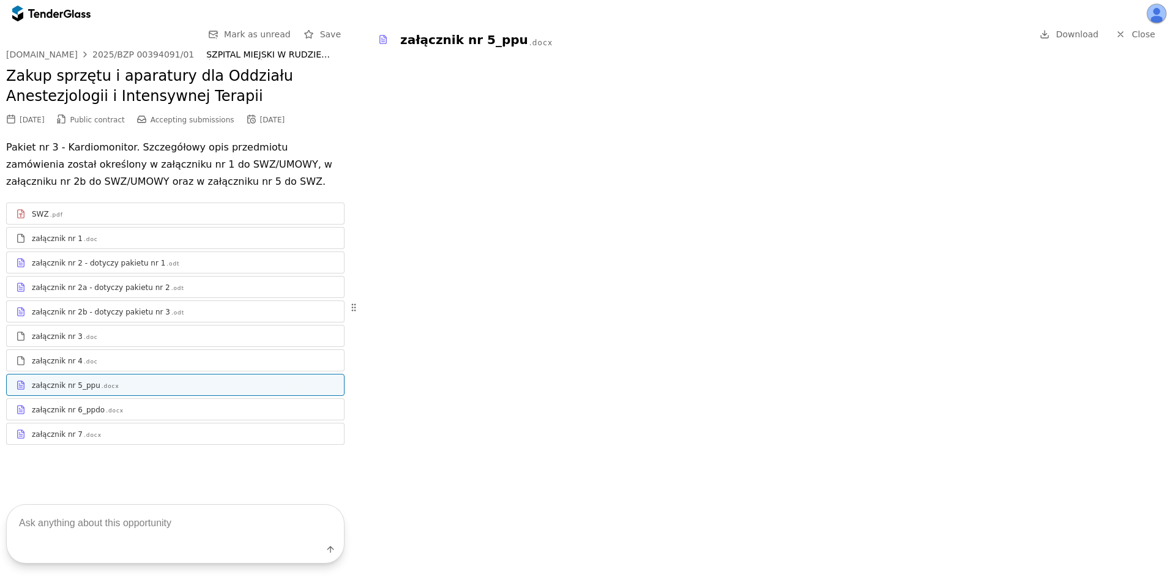 This screenshot has height=588, width=1175. Describe the element at coordinates (57, 361) in the screenshot. I see `div: załącznik nr 4` at that location.